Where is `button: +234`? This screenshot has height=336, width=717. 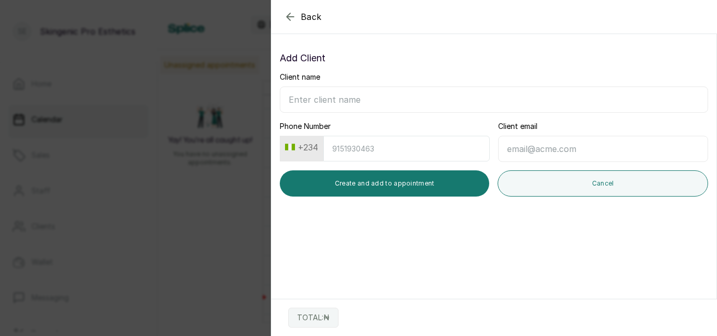
button: +234 is located at coordinates (301, 147).